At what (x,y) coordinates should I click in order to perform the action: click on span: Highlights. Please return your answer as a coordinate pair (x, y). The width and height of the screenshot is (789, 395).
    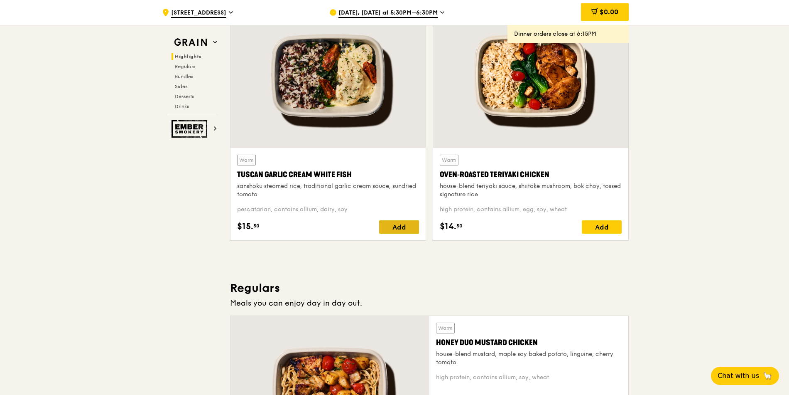
    Looking at the image, I should click on (188, 56).